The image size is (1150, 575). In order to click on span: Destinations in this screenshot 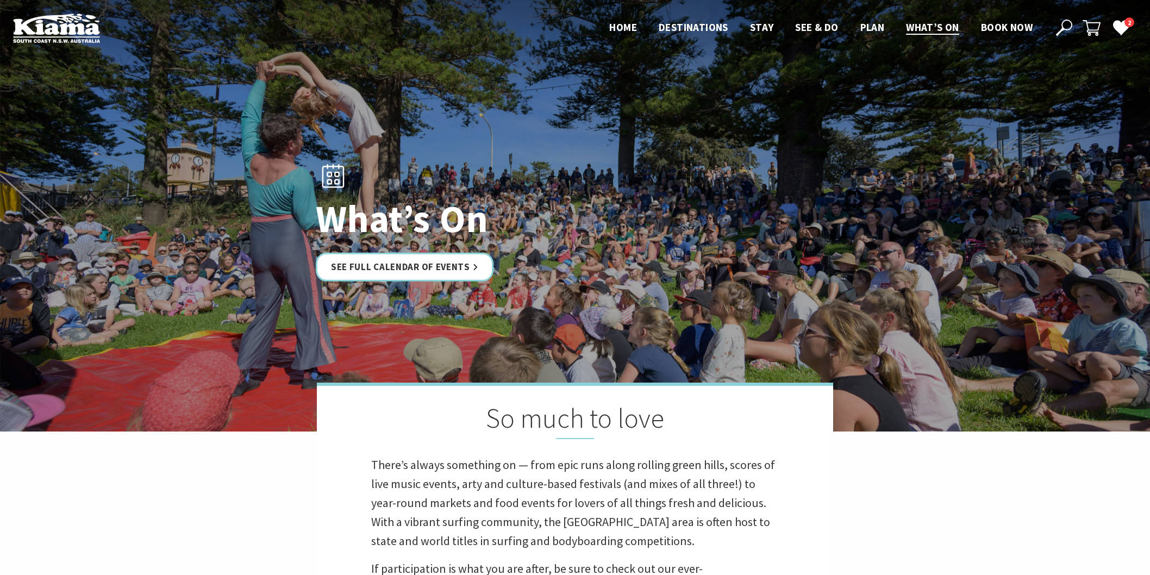, I will do `click(694, 27)`.